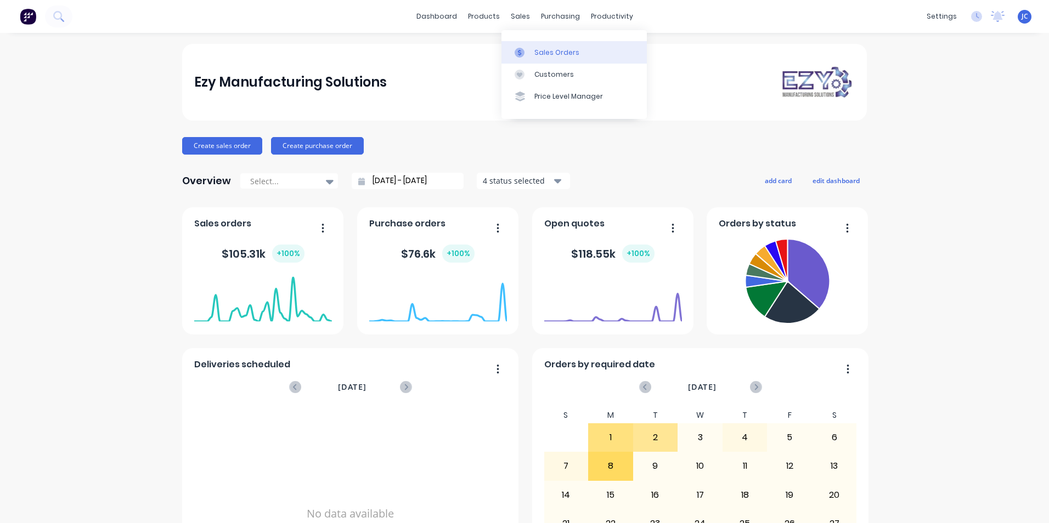 This screenshot has height=523, width=1049. Describe the element at coordinates (745, 438) in the screenshot. I see `div: 4` at that location.